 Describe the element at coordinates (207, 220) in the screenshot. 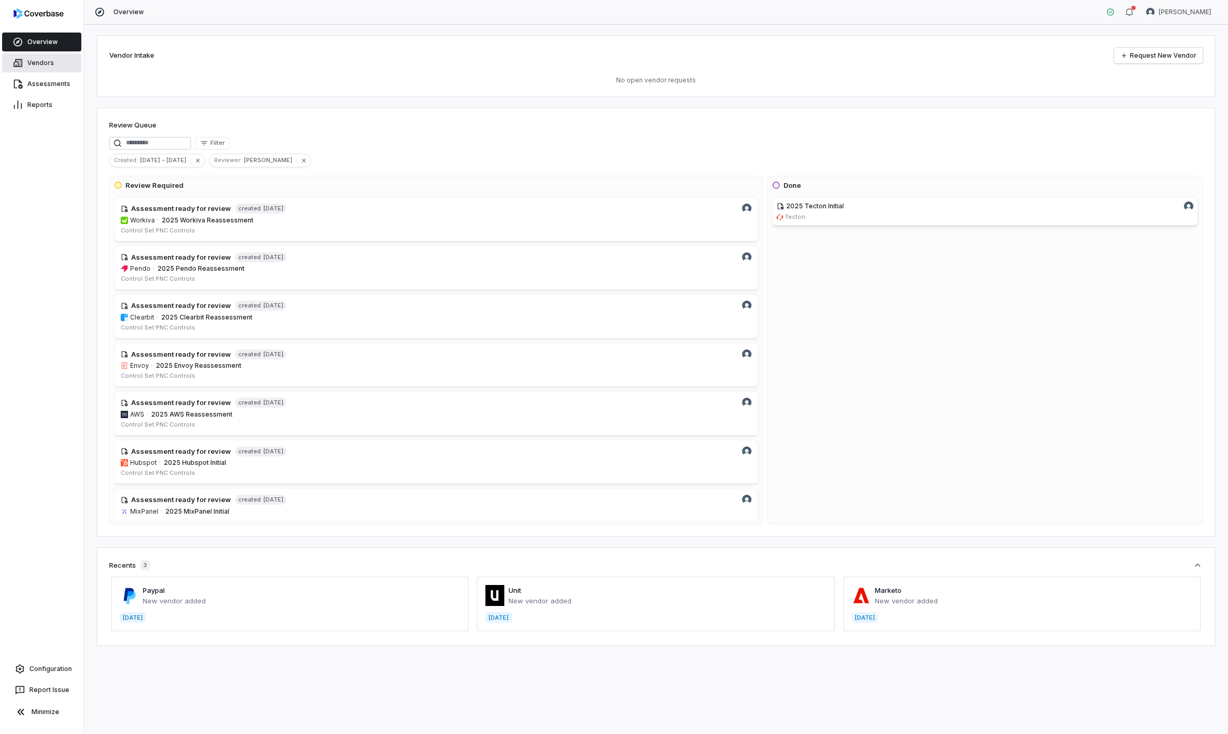

I see `span: 2025 Workiva Reassessment` at that location.